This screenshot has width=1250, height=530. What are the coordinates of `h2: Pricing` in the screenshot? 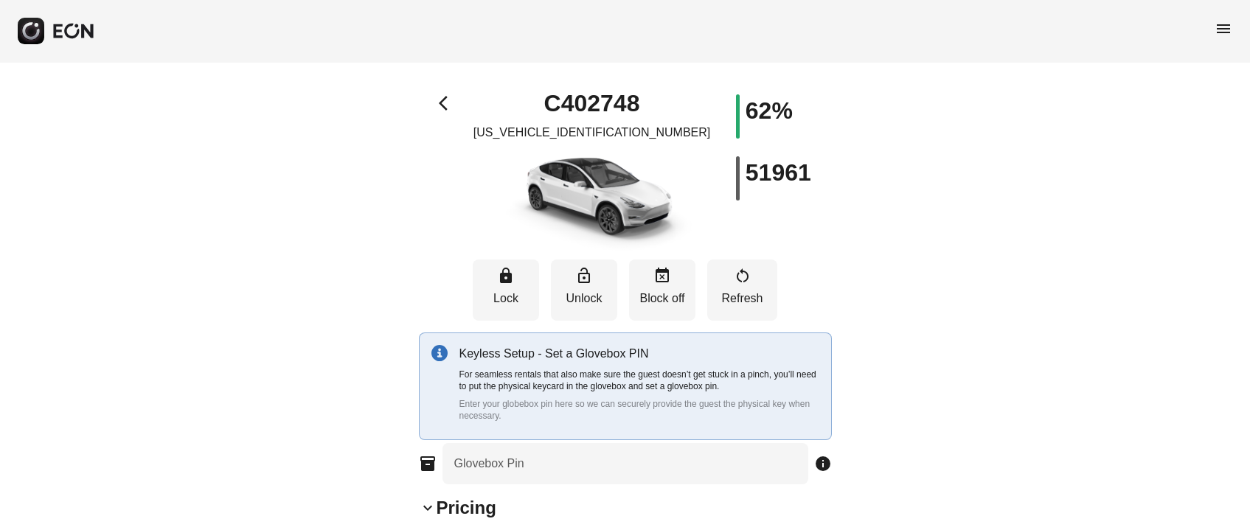 It's located at (466, 508).